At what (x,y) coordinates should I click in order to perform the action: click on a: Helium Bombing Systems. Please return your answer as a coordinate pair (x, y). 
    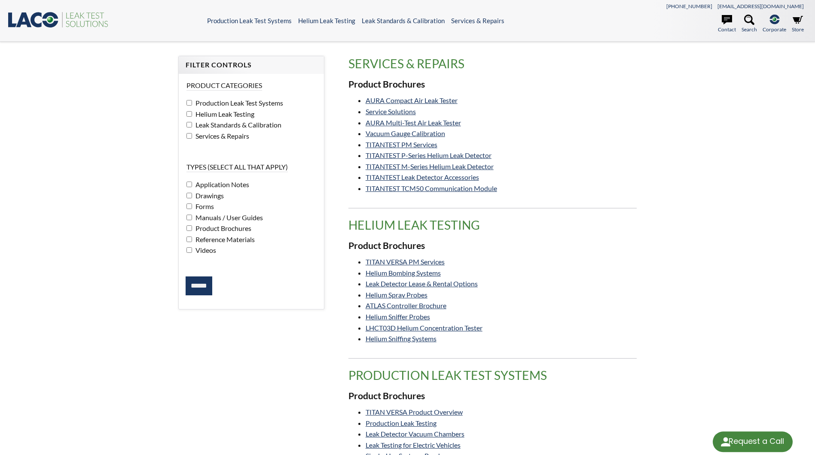
    Looking at the image, I should click on (403, 273).